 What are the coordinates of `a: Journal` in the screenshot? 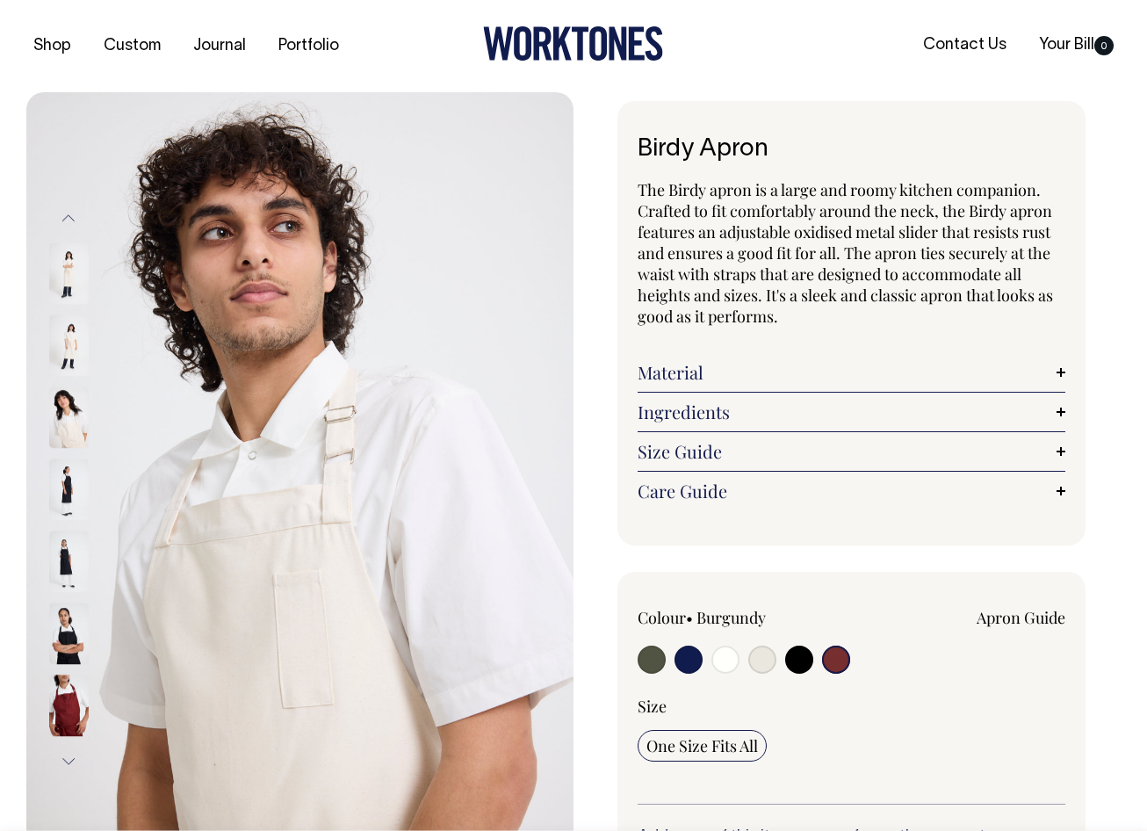 It's located at (220, 46).